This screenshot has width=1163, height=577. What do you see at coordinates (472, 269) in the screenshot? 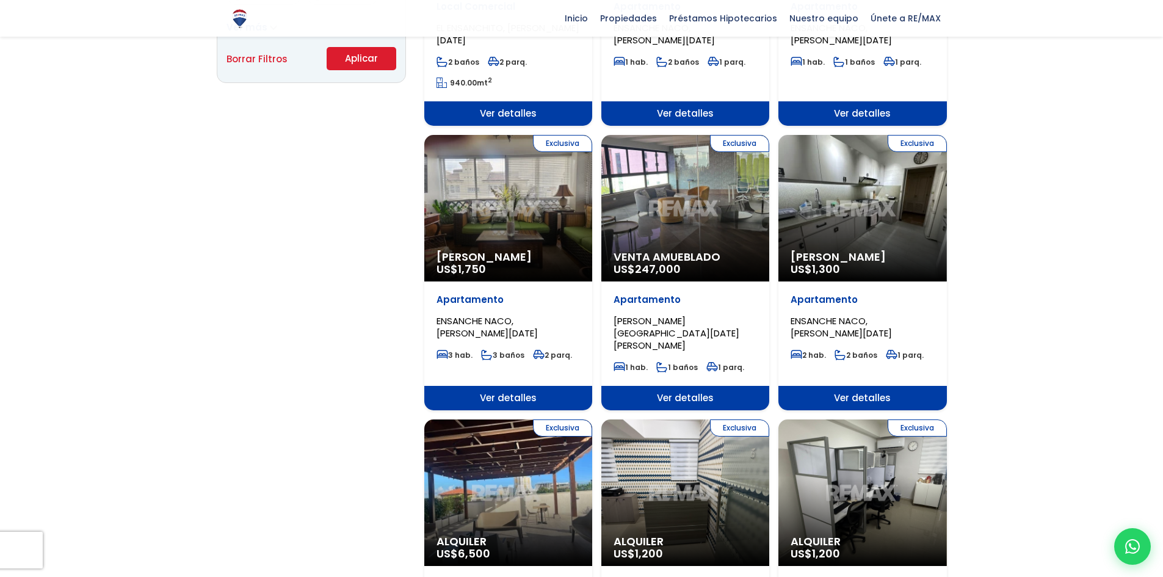
I see `span: 1,750` at bounding box center [472, 269].